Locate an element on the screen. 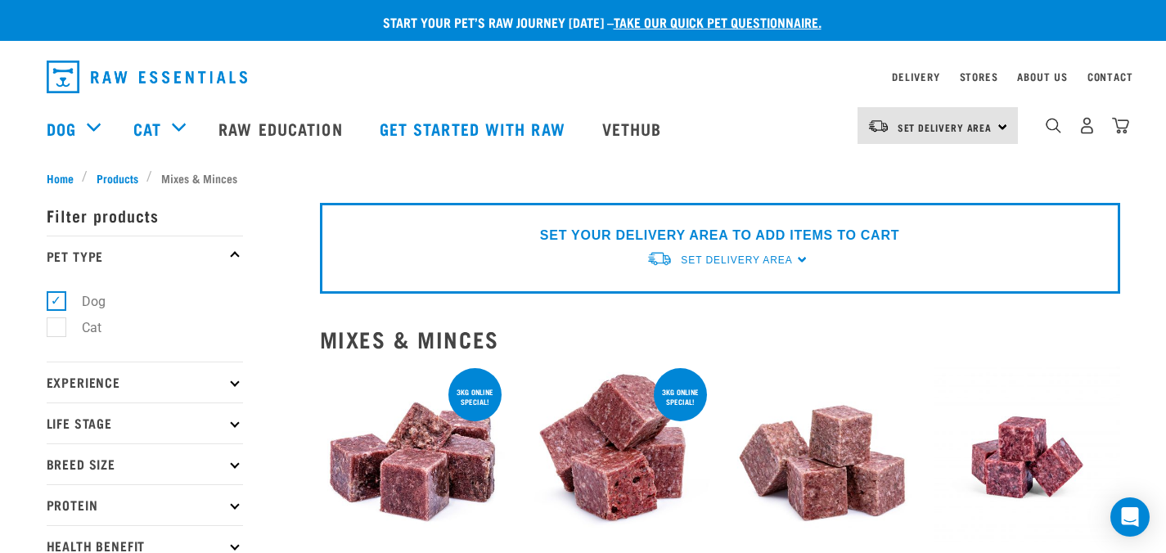  a: About Us is located at coordinates (1042, 76).